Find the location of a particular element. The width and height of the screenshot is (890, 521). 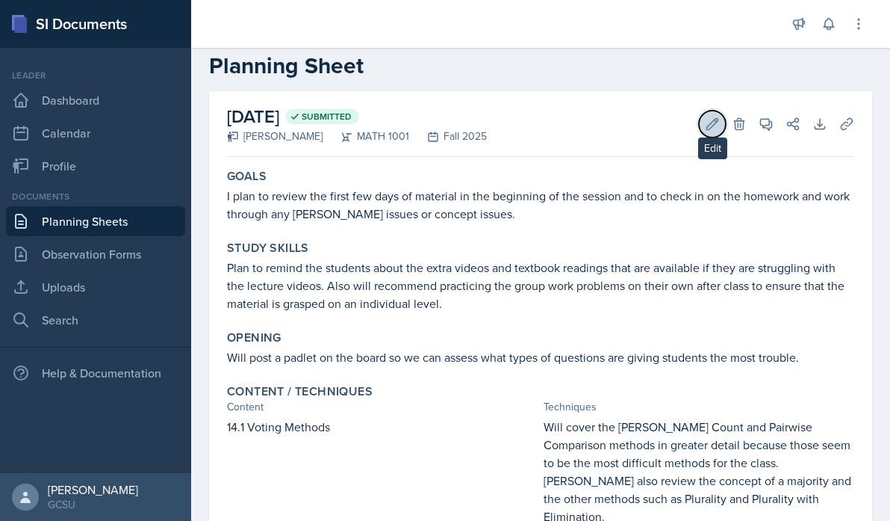

div: Content is located at coordinates (382, 406).